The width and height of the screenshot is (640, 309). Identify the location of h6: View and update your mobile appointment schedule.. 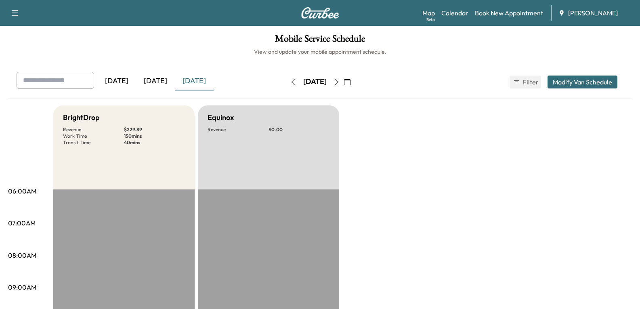
(320, 52).